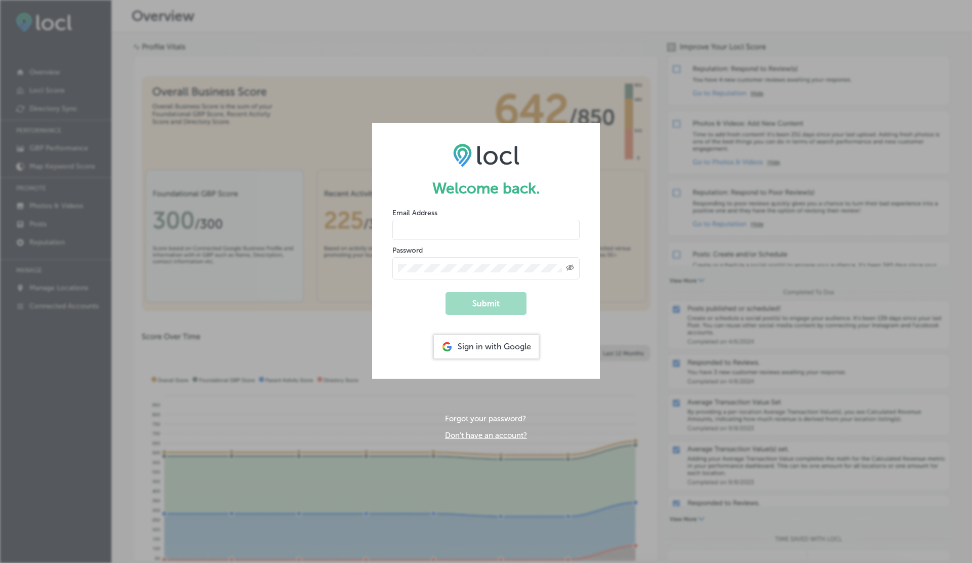 The image size is (972, 563). I want to click on label: Password, so click(408, 250).